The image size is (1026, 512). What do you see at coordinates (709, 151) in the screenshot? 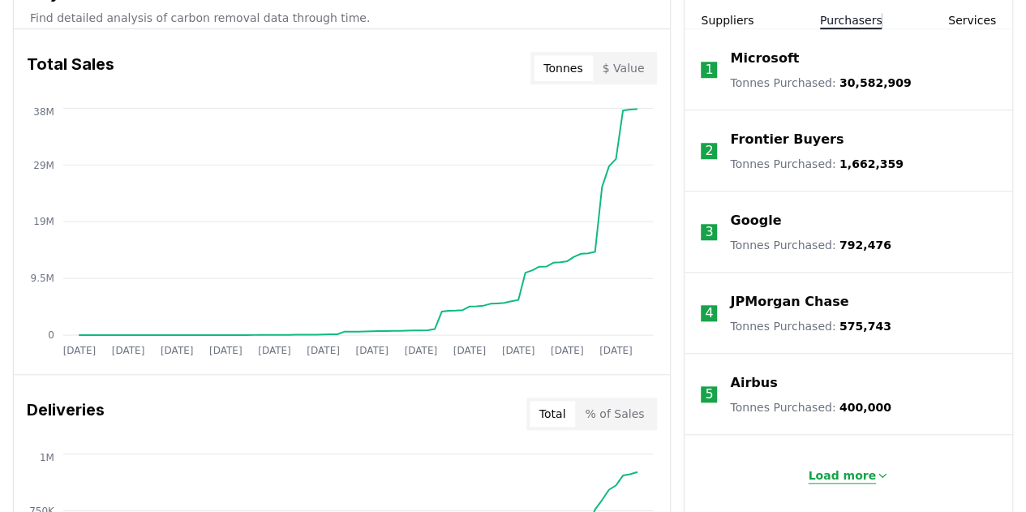
I see `p: 2` at bounding box center [709, 151].